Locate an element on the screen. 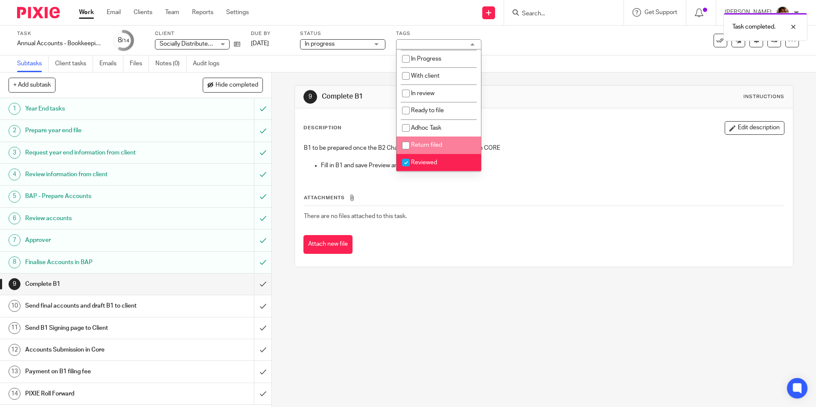 The height and width of the screenshot is (407, 816). a: Clients is located at coordinates (143, 12).